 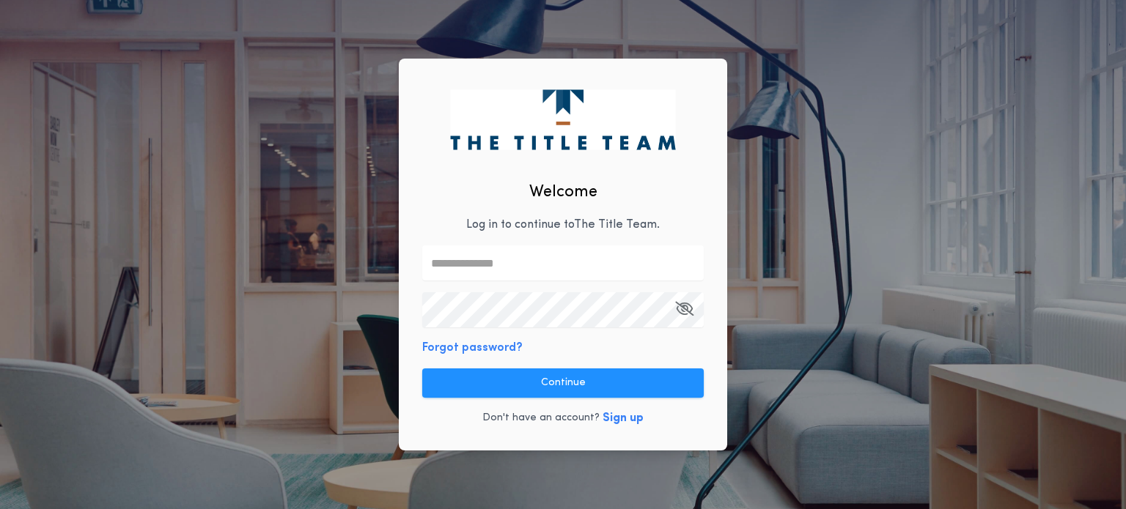 What do you see at coordinates (623, 418) in the screenshot?
I see `button: Sign up` at bounding box center [623, 418].